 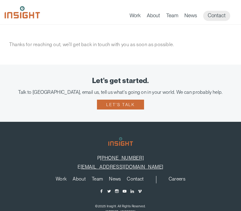 I want to click on a: YouTube, so click(x=124, y=191).